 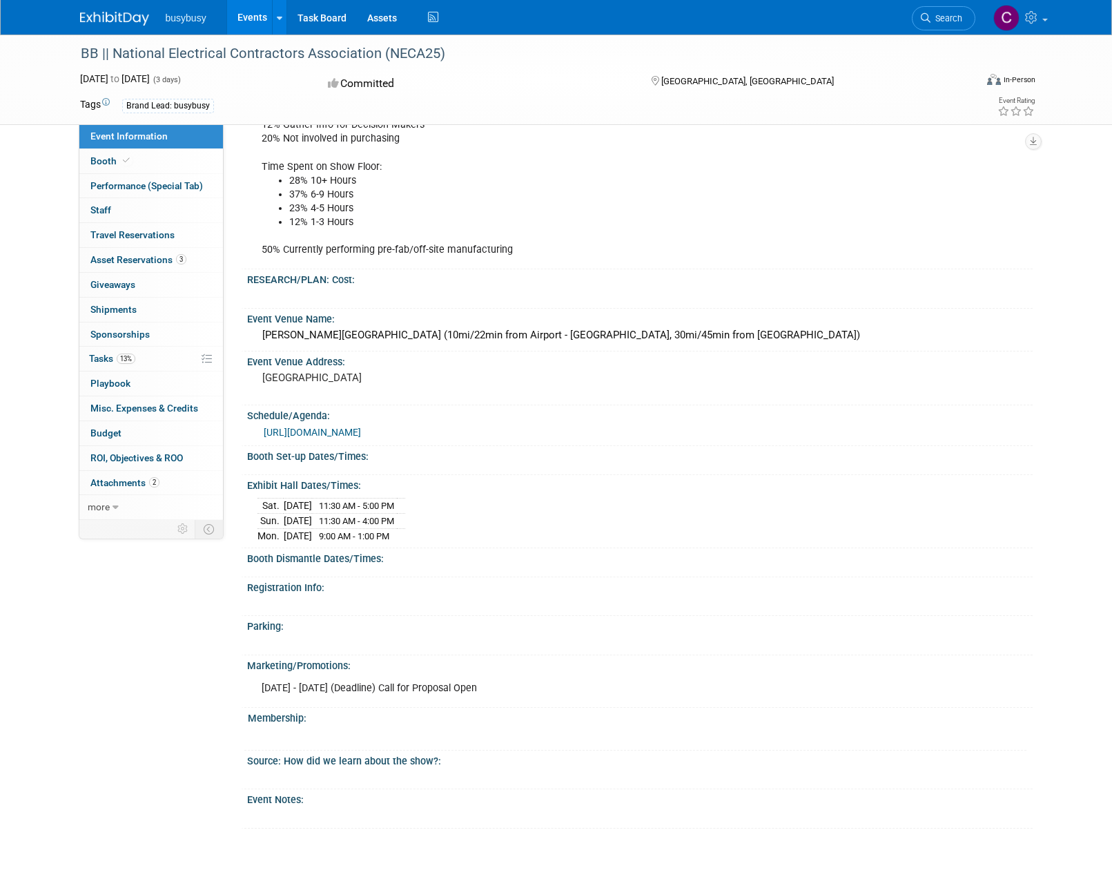 What do you see at coordinates (1007, 18) in the screenshot?
I see `img: Collin Larson` at bounding box center [1007, 18].